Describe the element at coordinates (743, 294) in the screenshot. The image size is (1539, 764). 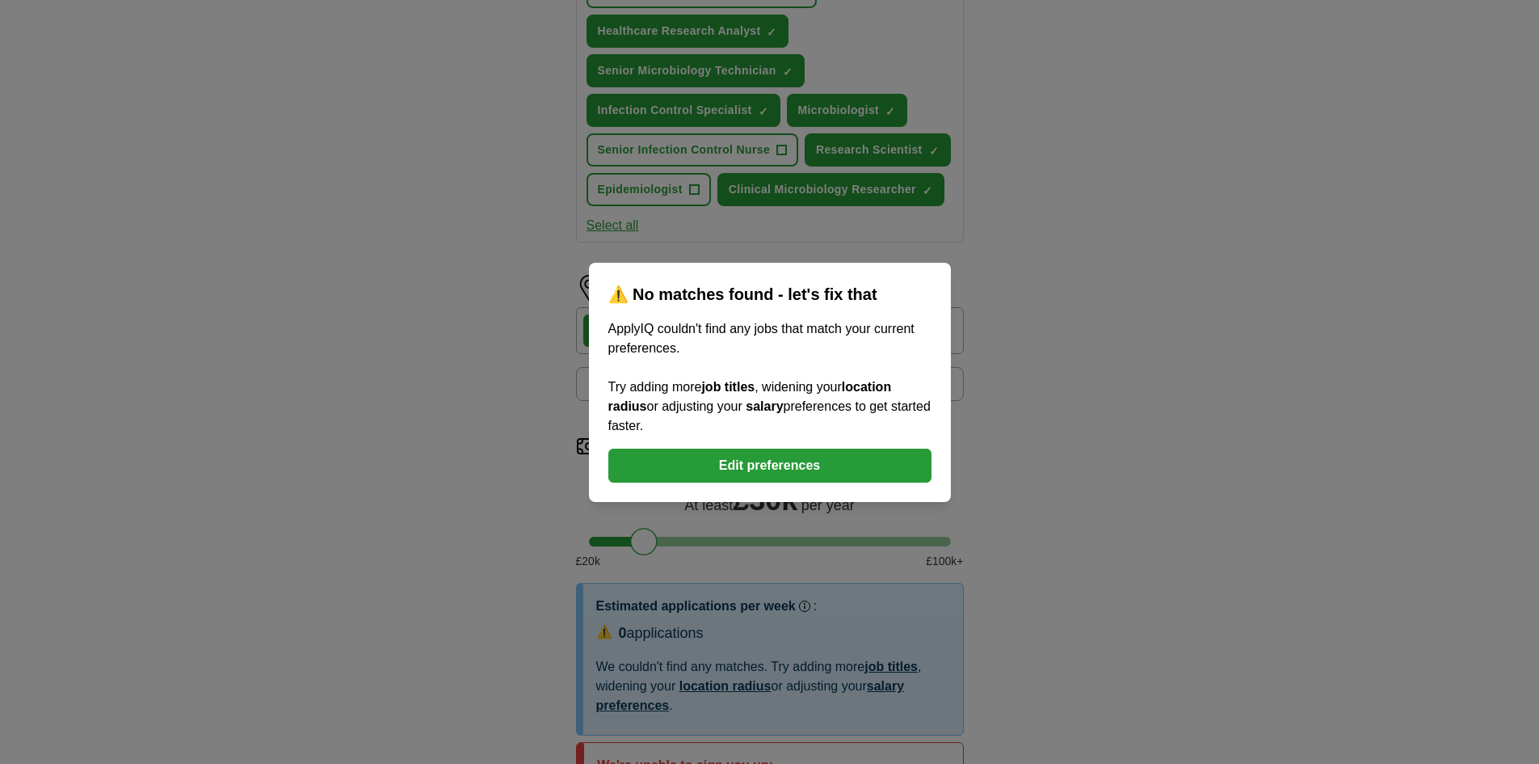
I see `span: ⚠️ No matches found - let's fix that` at that location.